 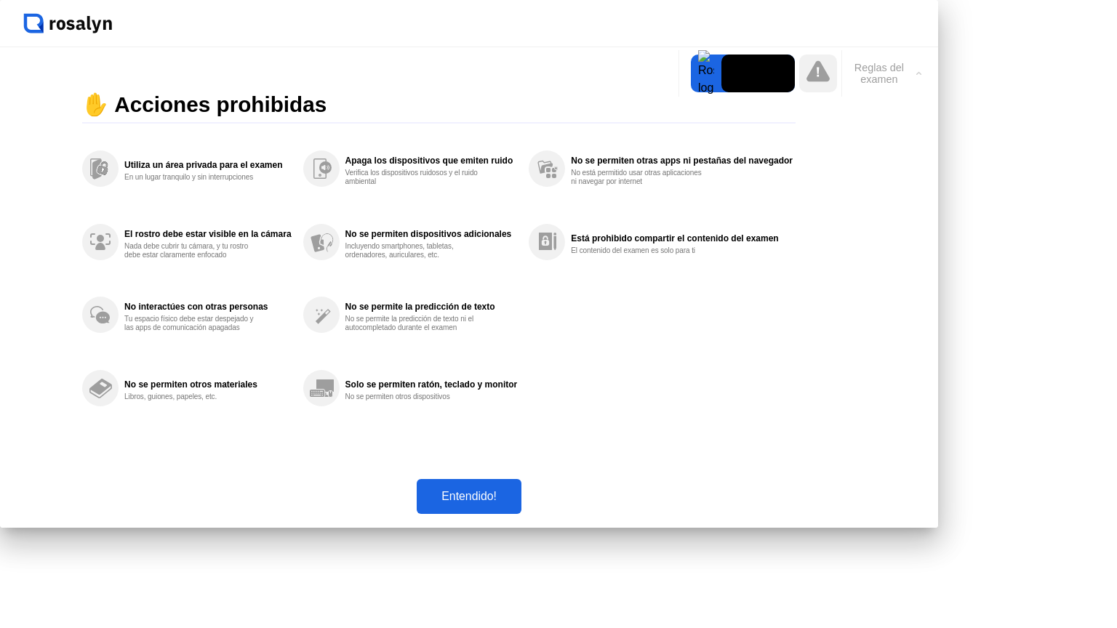 I want to click on div: Verifica los dispositivos ruidosos y el ruido ambiental, so click(x=414, y=177).